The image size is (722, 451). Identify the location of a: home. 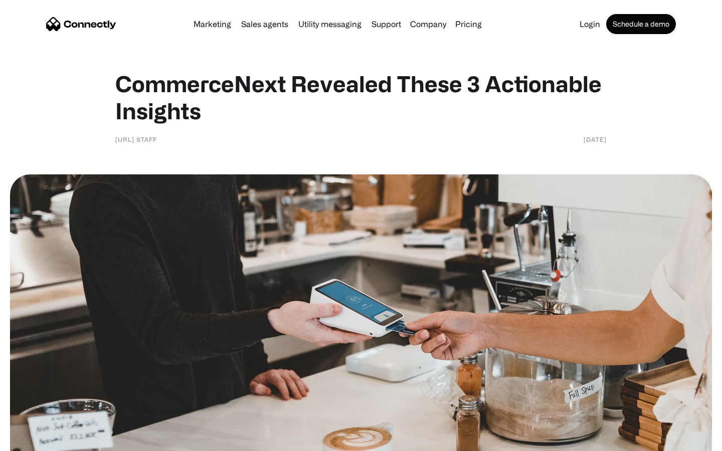
(81, 24).